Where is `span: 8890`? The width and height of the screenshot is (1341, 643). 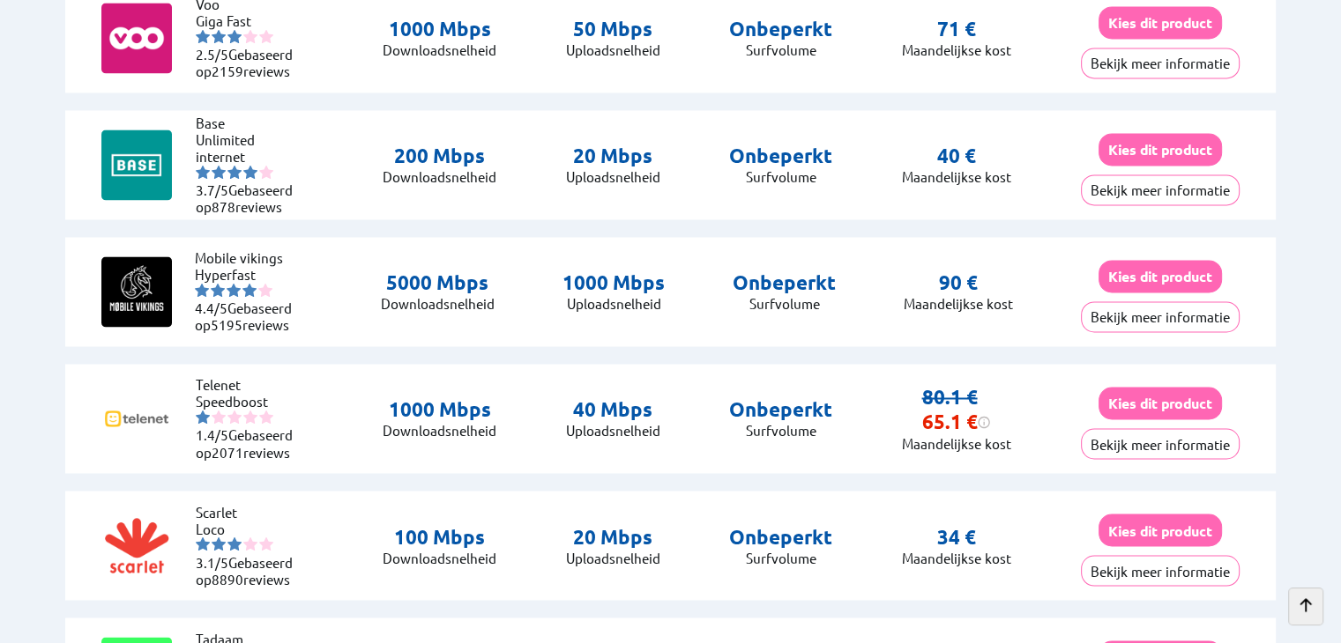 span: 8890 is located at coordinates (227, 578).